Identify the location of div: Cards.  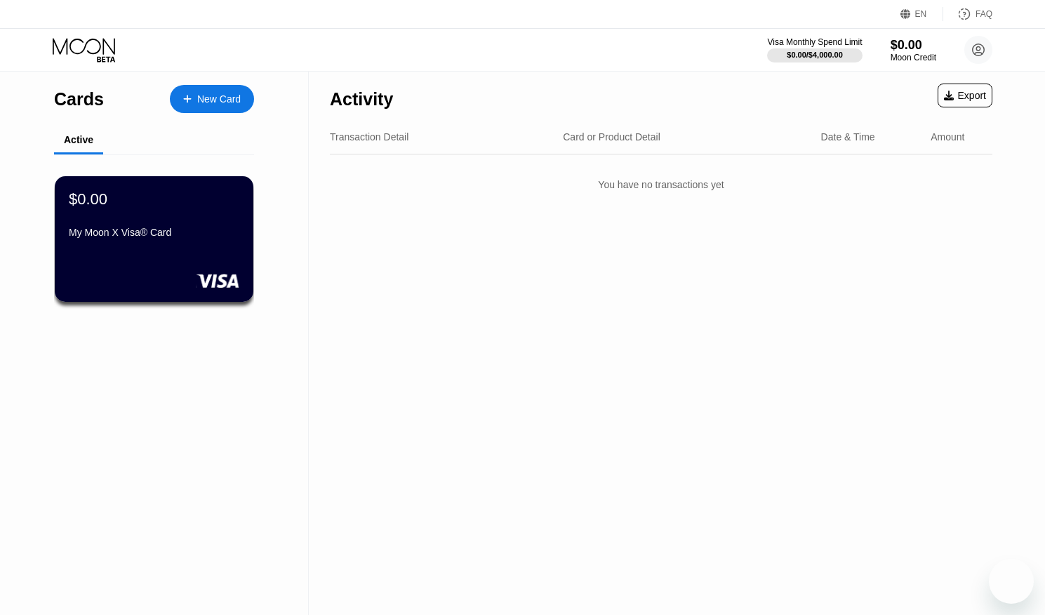
(79, 99).